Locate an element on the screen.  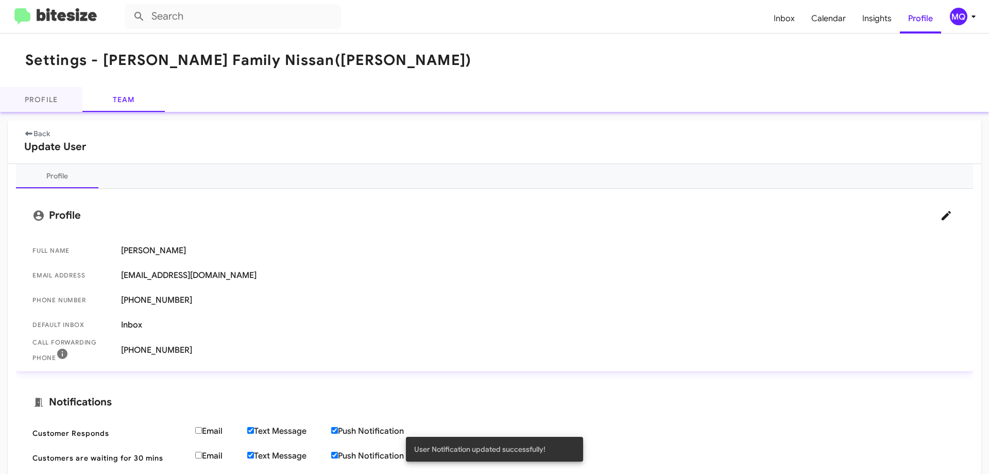
span: Customer Responds is located at coordinates (110, 433).